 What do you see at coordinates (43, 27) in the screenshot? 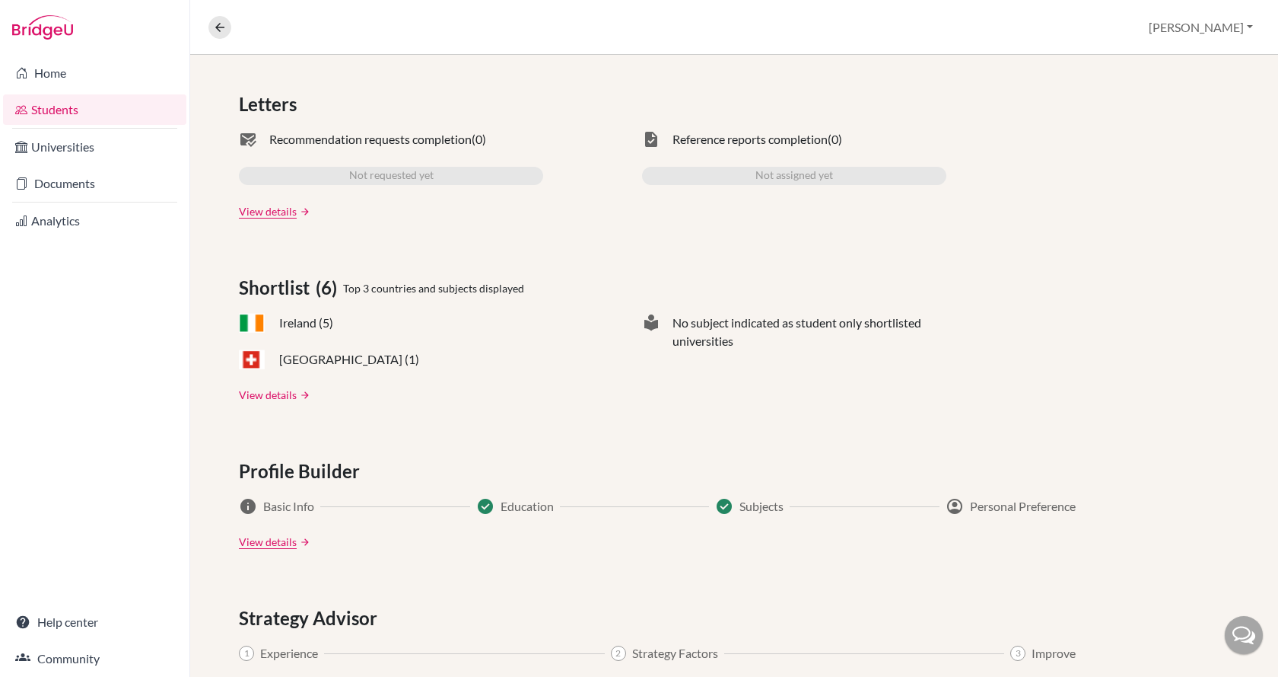
I see `img: Bridge-U` at bounding box center [43, 27].